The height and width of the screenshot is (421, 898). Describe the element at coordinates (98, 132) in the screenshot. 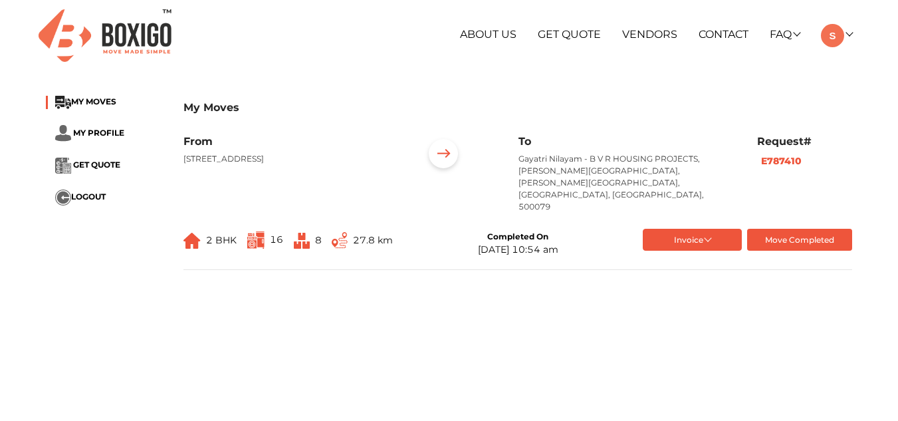

I see `span: MY PROFILE` at that location.